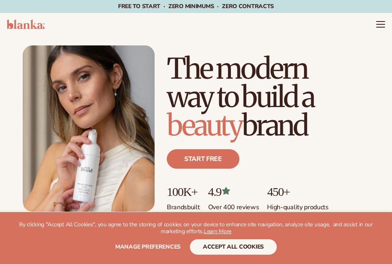  Describe the element at coordinates (297, 205) in the screenshot. I see `p: High-quality products` at that location.